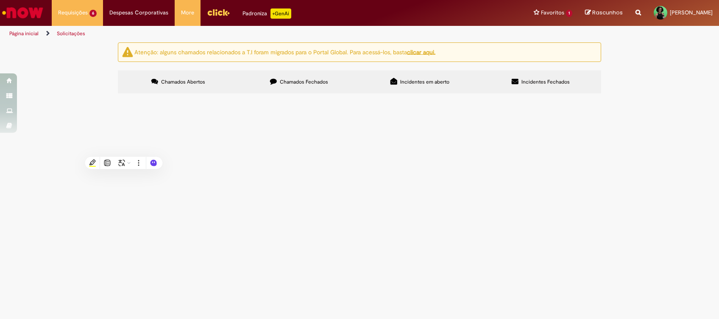  What do you see at coordinates (421, 52) in the screenshot?
I see `a: clicar aqui.` at bounding box center [421, 52].